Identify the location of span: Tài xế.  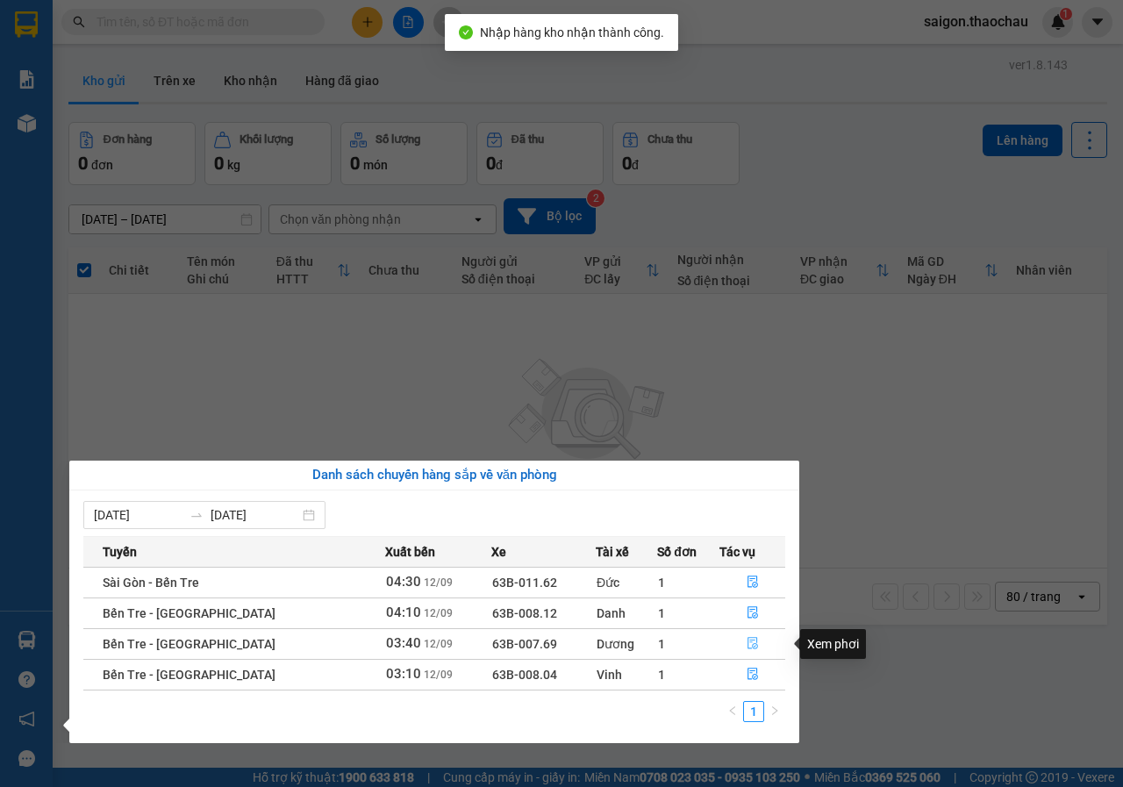
(612, 552).